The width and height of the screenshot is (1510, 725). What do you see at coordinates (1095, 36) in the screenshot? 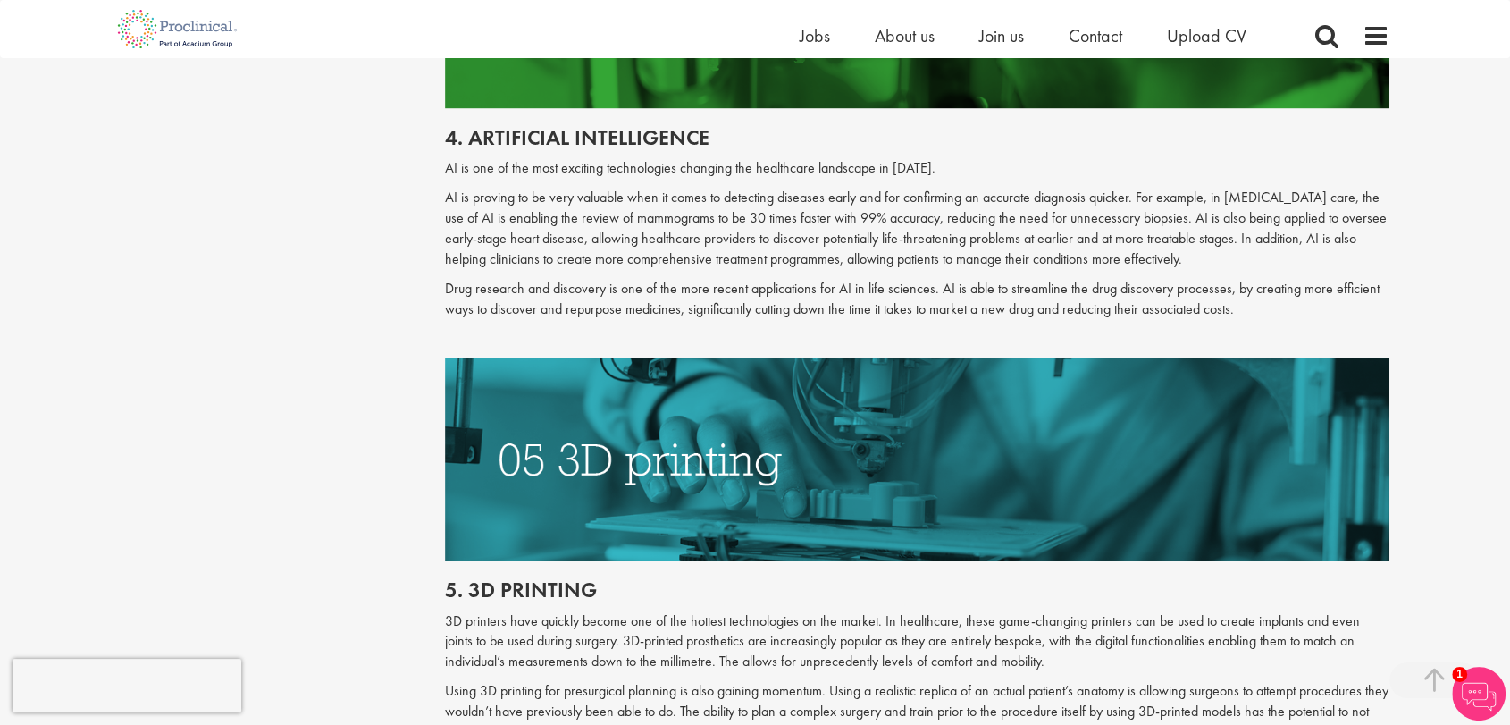
I see `span: Contact` at bounding box center [1095, 36].